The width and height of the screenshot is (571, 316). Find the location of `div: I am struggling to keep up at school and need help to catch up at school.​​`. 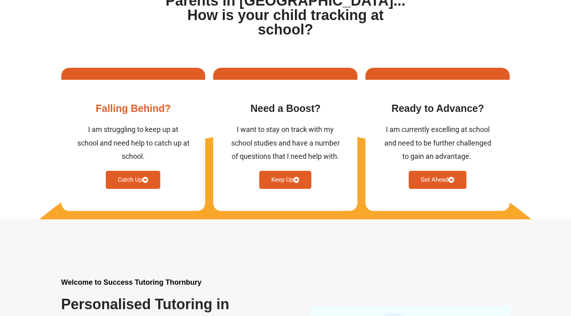

div: I am struggling to keep up at school and need help to catch up at school.​​ is located at coordinates (133, 143).